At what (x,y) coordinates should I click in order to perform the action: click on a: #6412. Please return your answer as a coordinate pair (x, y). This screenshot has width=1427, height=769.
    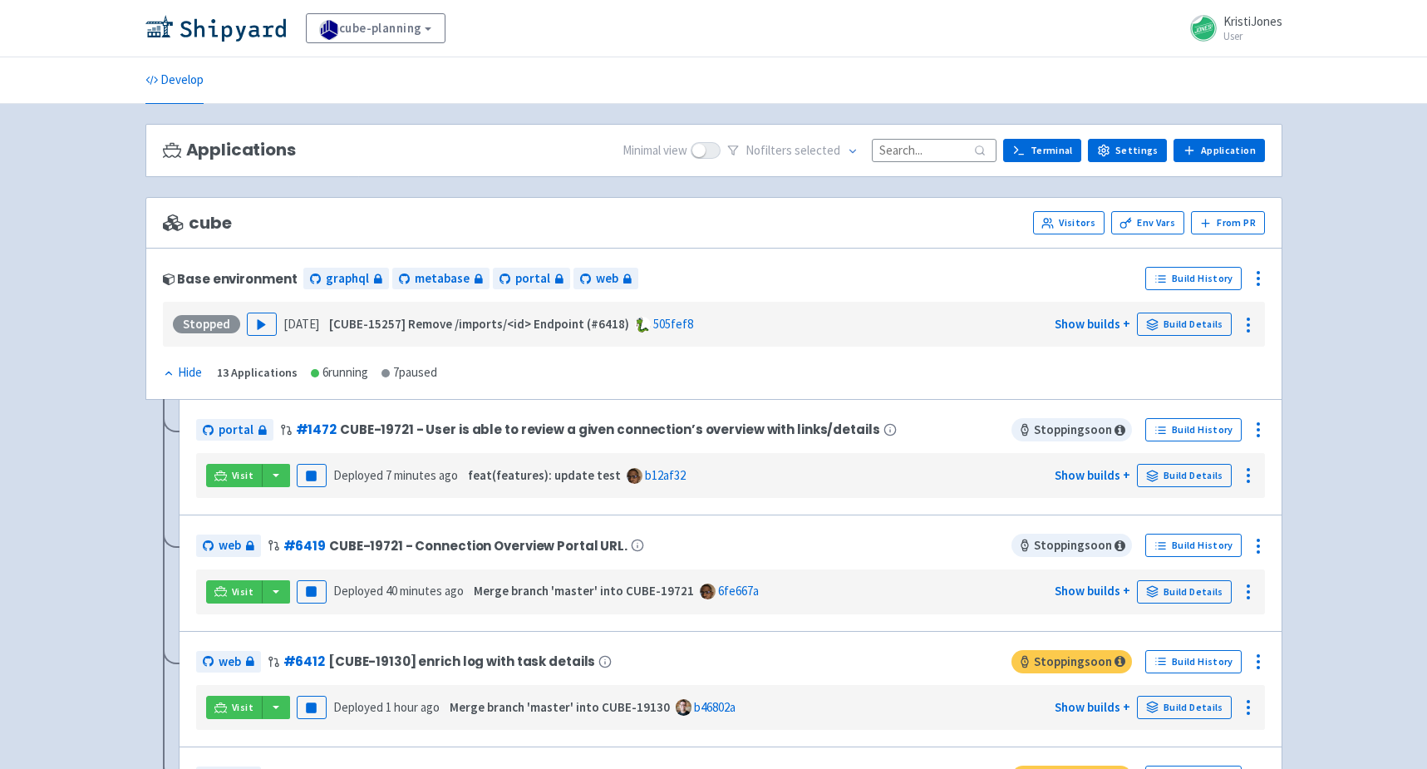
    Looking at the image, I should click on (304, 661).